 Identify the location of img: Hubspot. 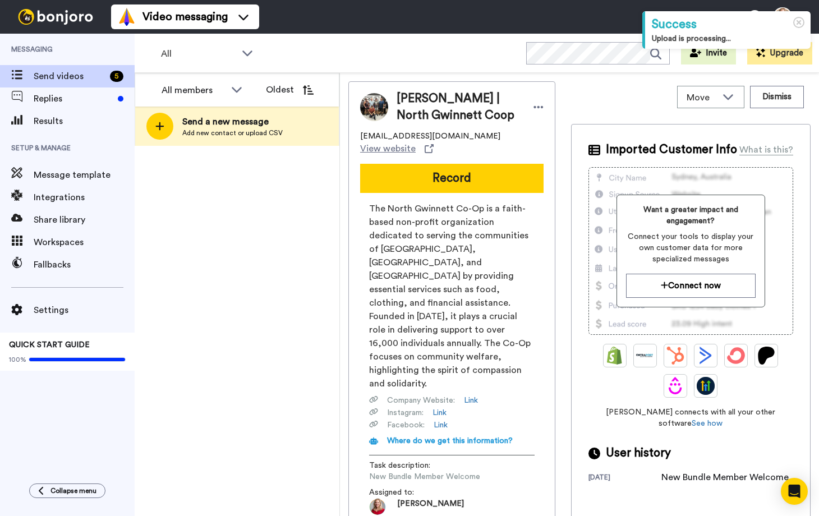
(675, 356).